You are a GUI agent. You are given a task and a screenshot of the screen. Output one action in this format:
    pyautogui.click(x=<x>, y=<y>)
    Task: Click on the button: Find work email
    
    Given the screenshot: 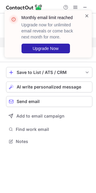 What is the action you would take?
    pyautogui.click(x=49, y=129)
    